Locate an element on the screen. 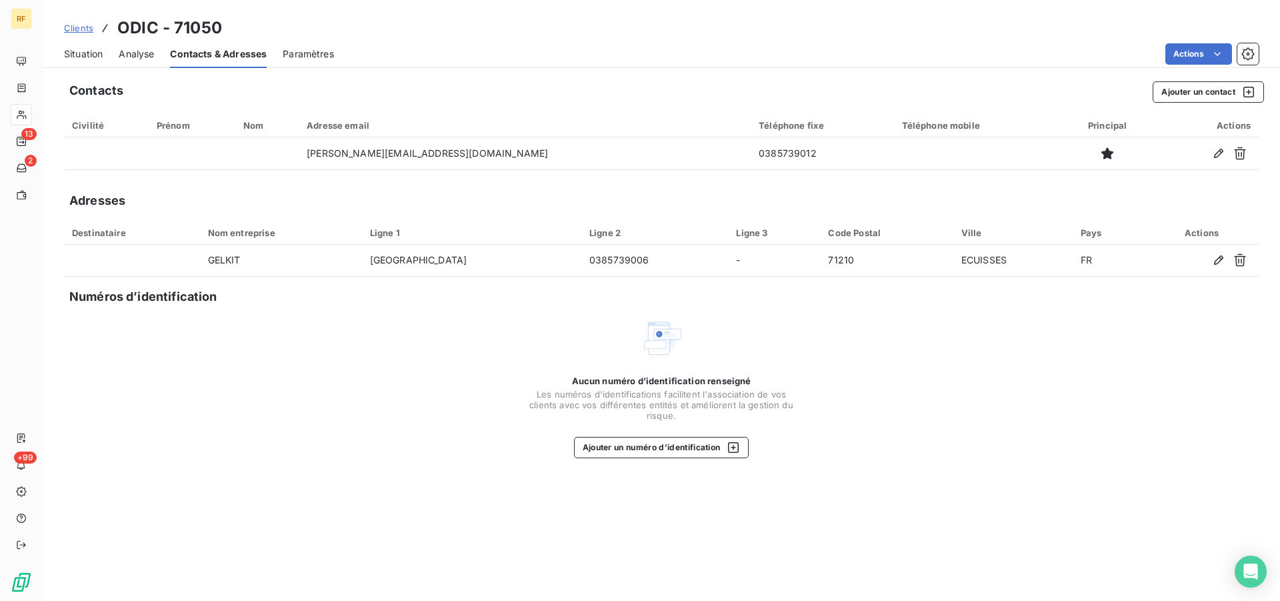  div: Code Postal is located at coordinates (886, 233).